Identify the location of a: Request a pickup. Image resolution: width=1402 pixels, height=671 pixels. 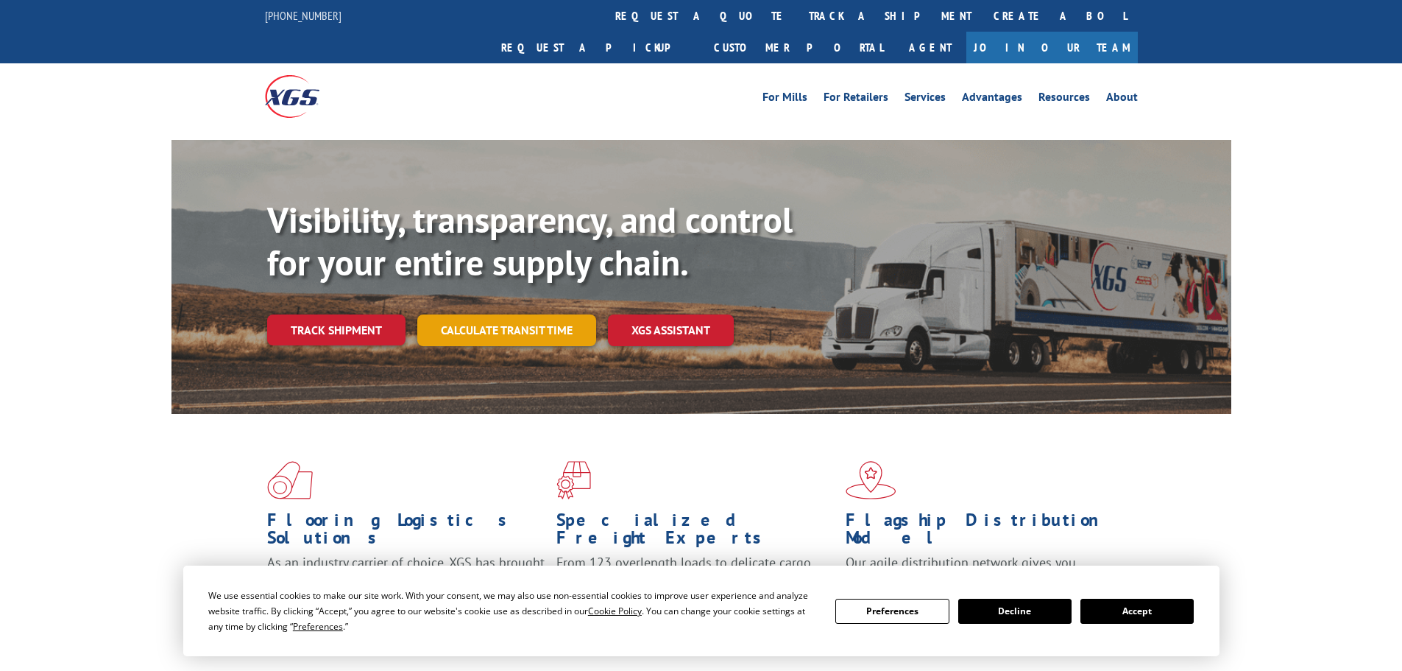
(596, 47).